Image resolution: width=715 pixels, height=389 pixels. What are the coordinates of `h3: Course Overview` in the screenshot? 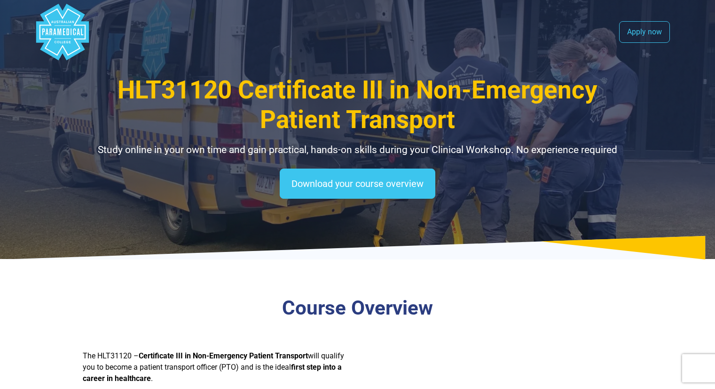 It's located at (358, 308).